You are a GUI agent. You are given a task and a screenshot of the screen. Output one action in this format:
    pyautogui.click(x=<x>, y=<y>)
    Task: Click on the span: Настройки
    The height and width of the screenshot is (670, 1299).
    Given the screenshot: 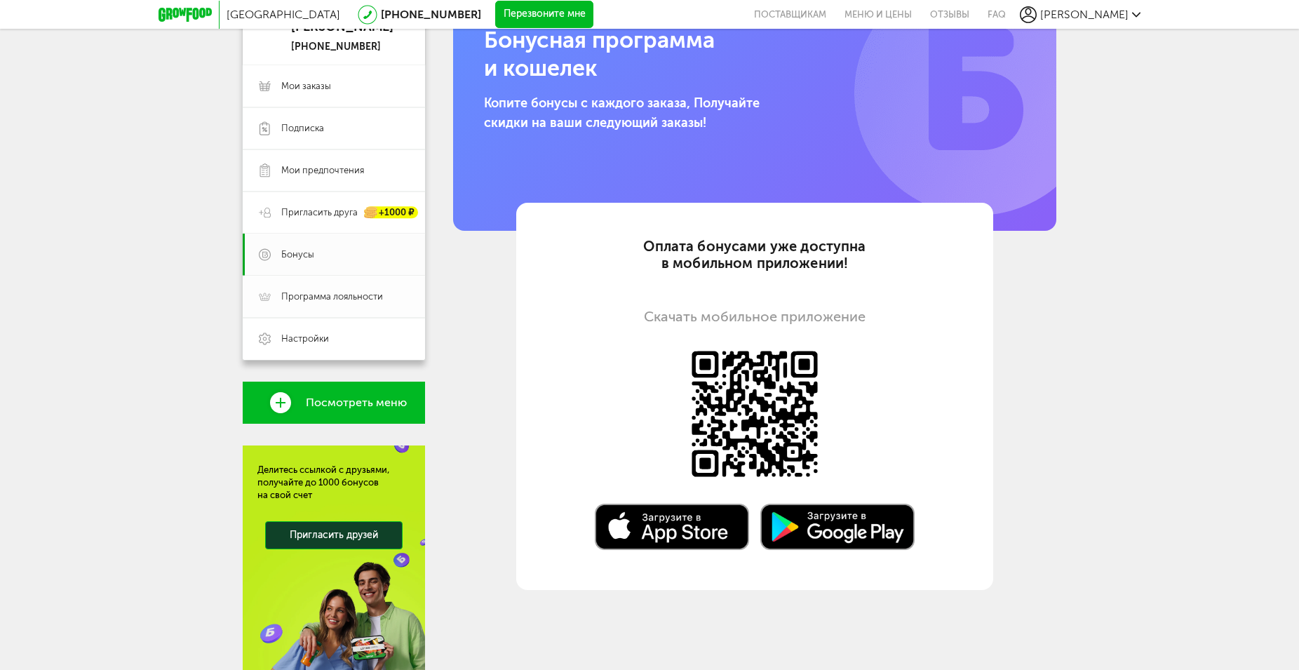 What is the action you would take?
    pyautogui.click(x=305, y=339)
    